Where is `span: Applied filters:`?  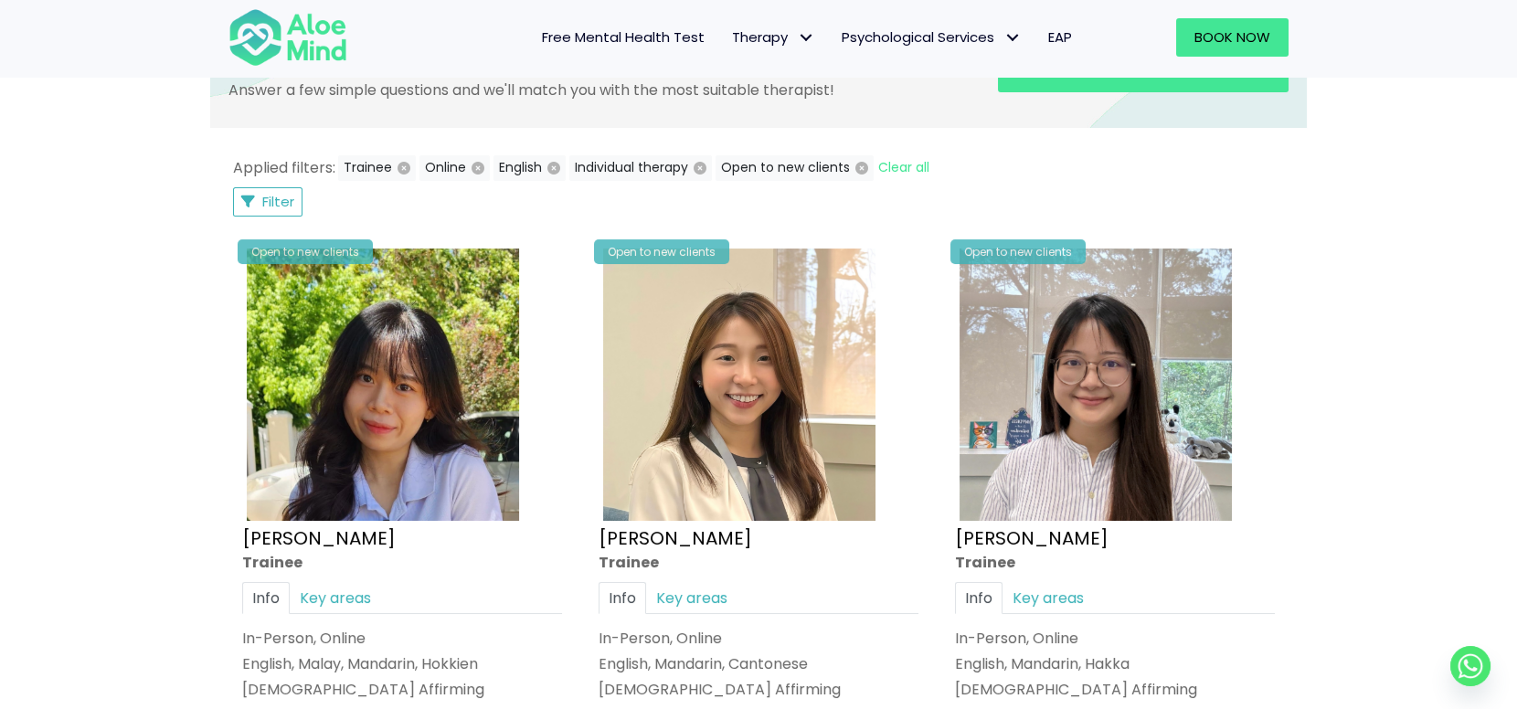
span: Applied filters: is located at coordinates (284, 167).